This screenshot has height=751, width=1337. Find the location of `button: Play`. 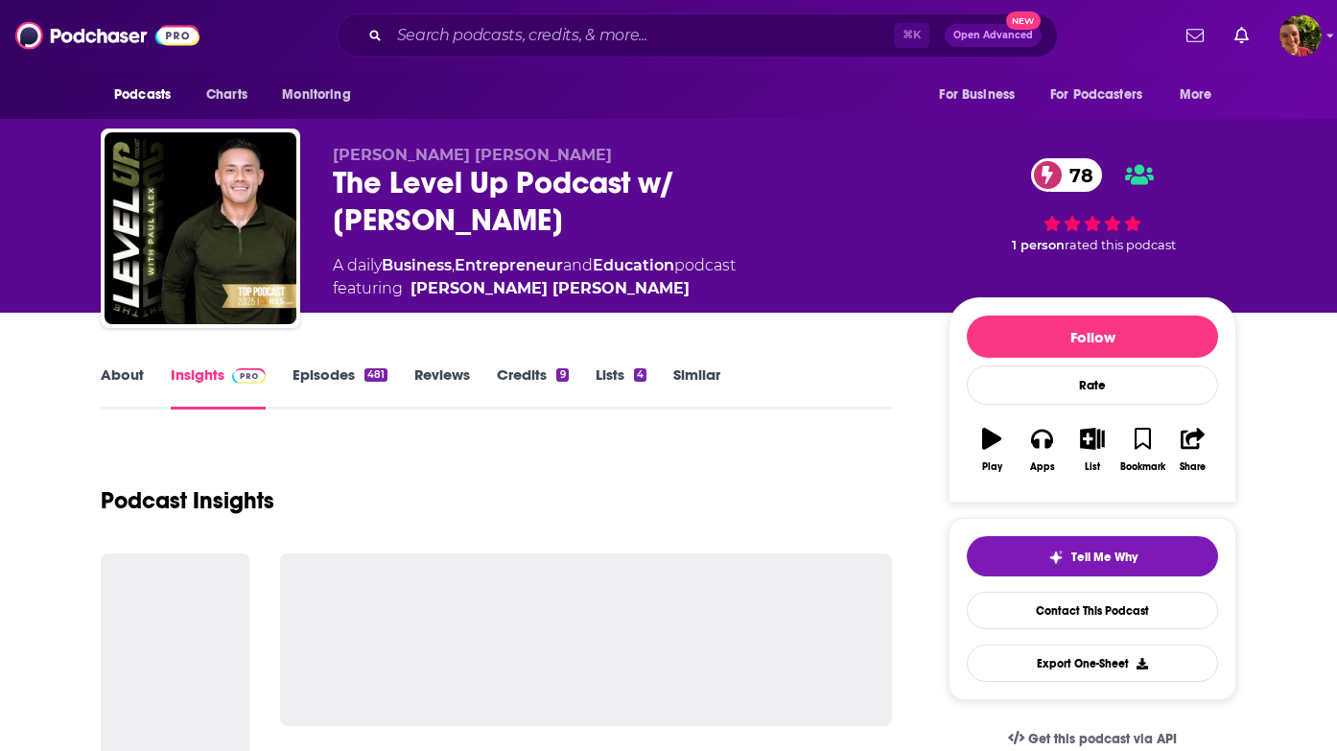

button: Play is located at coordinates (992, 450).